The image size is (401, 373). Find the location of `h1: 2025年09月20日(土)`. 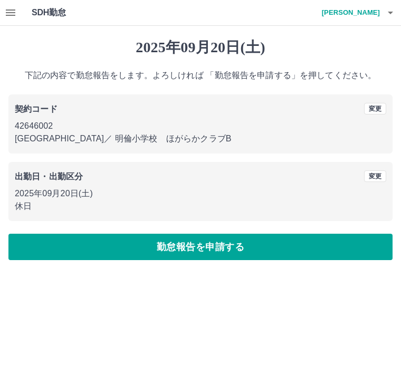

h1: 2025年09月20日(土) is located at coordinates (201, 48).